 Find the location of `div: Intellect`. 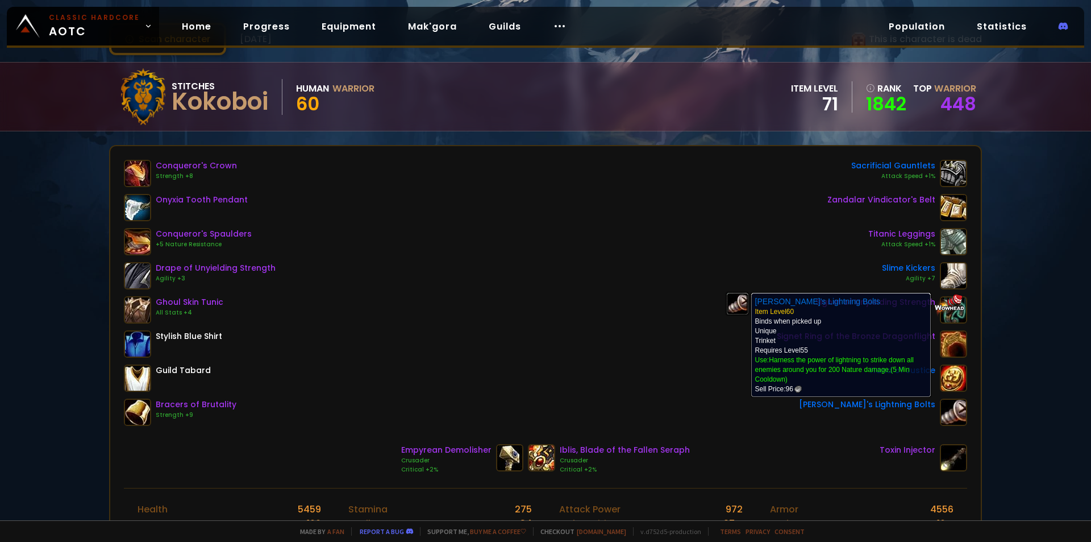

div: Intellect is located at coordinates (367, 523).